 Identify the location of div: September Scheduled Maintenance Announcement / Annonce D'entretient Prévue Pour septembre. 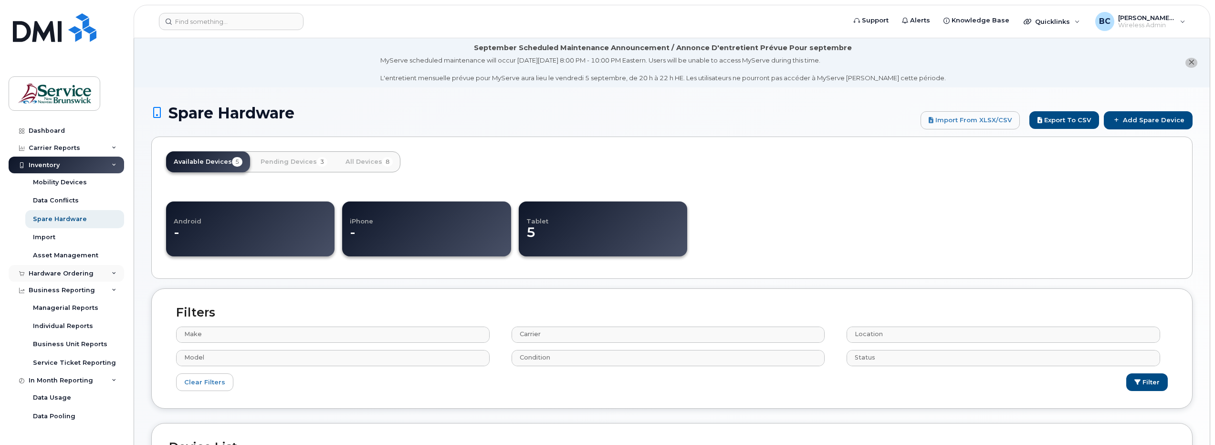
(663, 48).